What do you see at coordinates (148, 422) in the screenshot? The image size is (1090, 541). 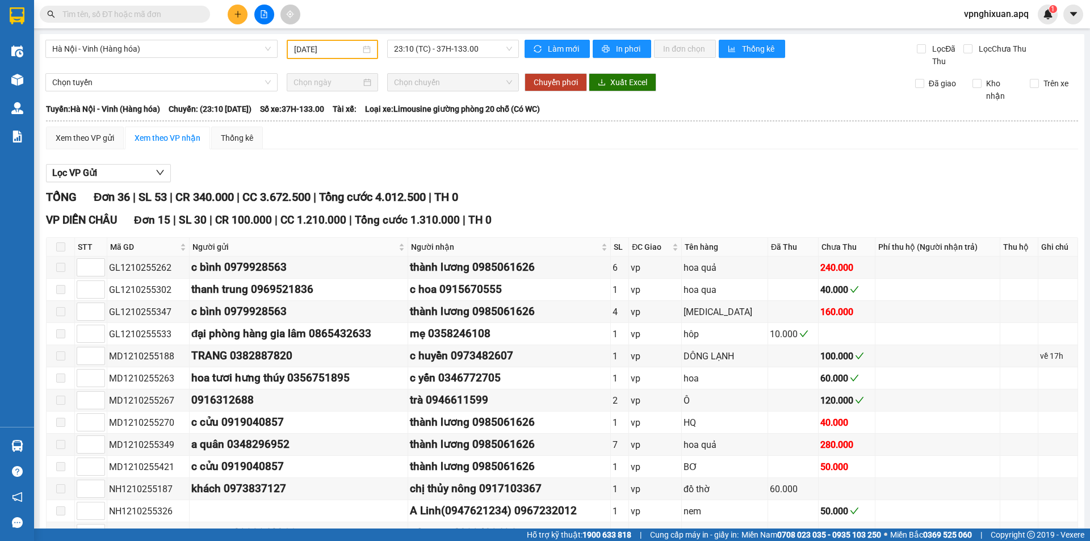 I see `div: MD1210255270` at bounding box center [148, 422].